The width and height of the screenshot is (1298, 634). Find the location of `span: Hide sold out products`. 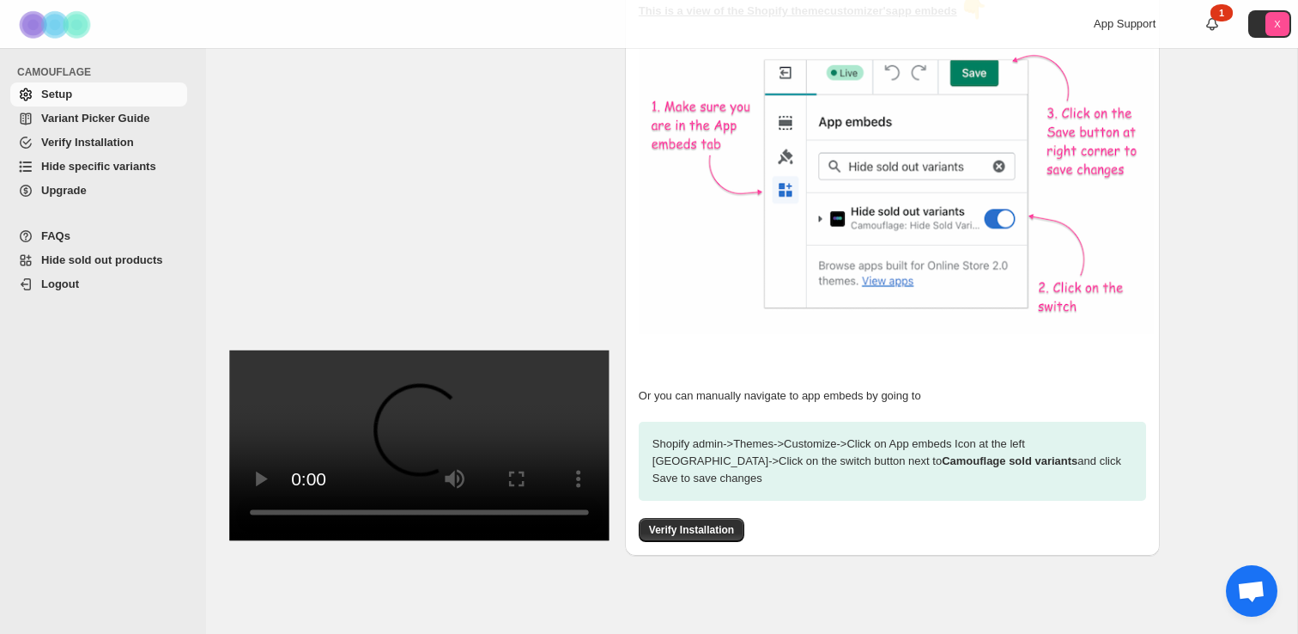

span: Hide sold out products is located at coordinates (102, 259).